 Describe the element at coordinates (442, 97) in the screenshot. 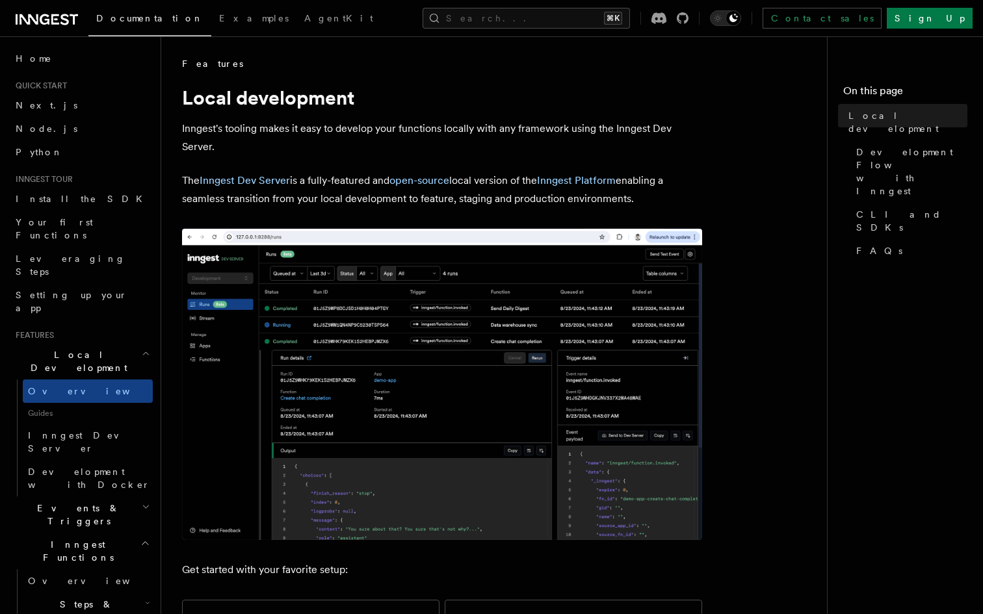

I see `h1: Local development` at that location.